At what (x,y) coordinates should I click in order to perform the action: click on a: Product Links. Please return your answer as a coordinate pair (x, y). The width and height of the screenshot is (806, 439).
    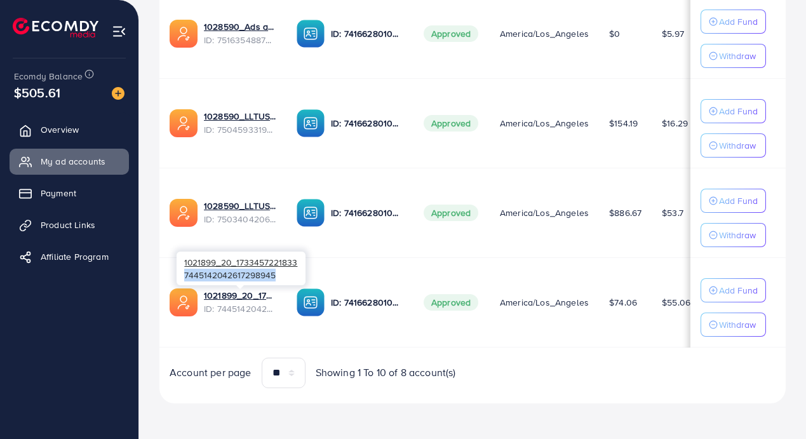
    Looking at the image, I should click on (69, 225).